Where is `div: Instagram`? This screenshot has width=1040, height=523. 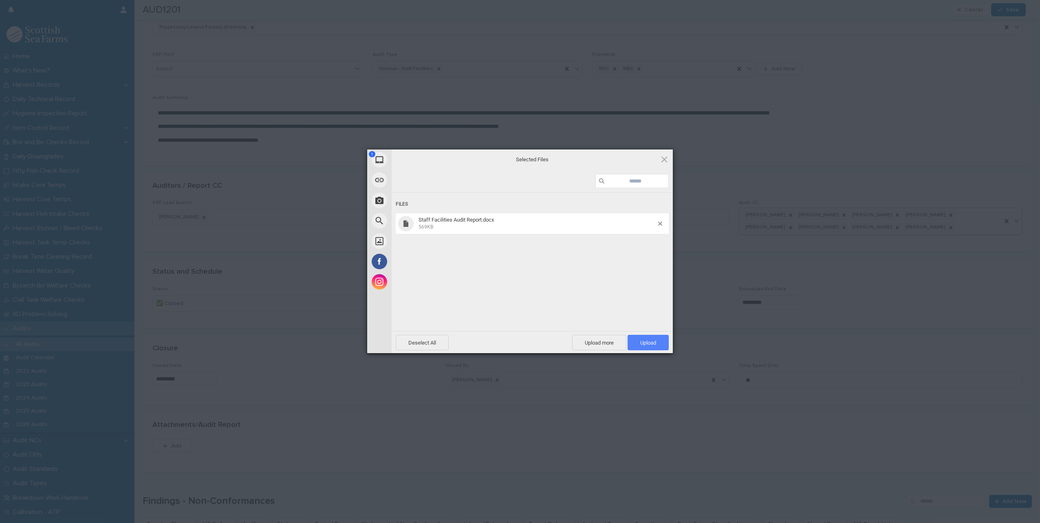
div: Instagram is located at coordinates (416, 282).